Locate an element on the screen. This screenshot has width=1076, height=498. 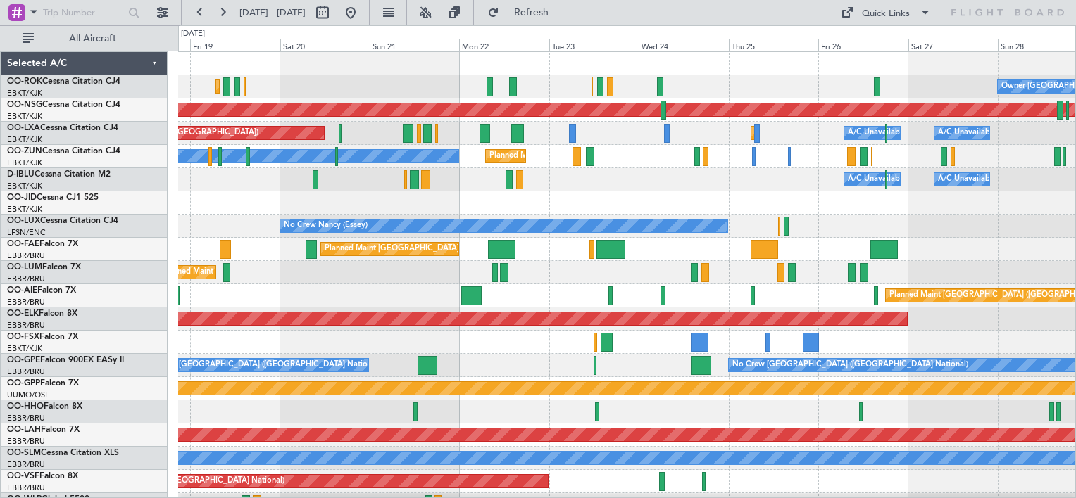
a: OO-LUMFalcon 7X is located at coordinates (44, 267).